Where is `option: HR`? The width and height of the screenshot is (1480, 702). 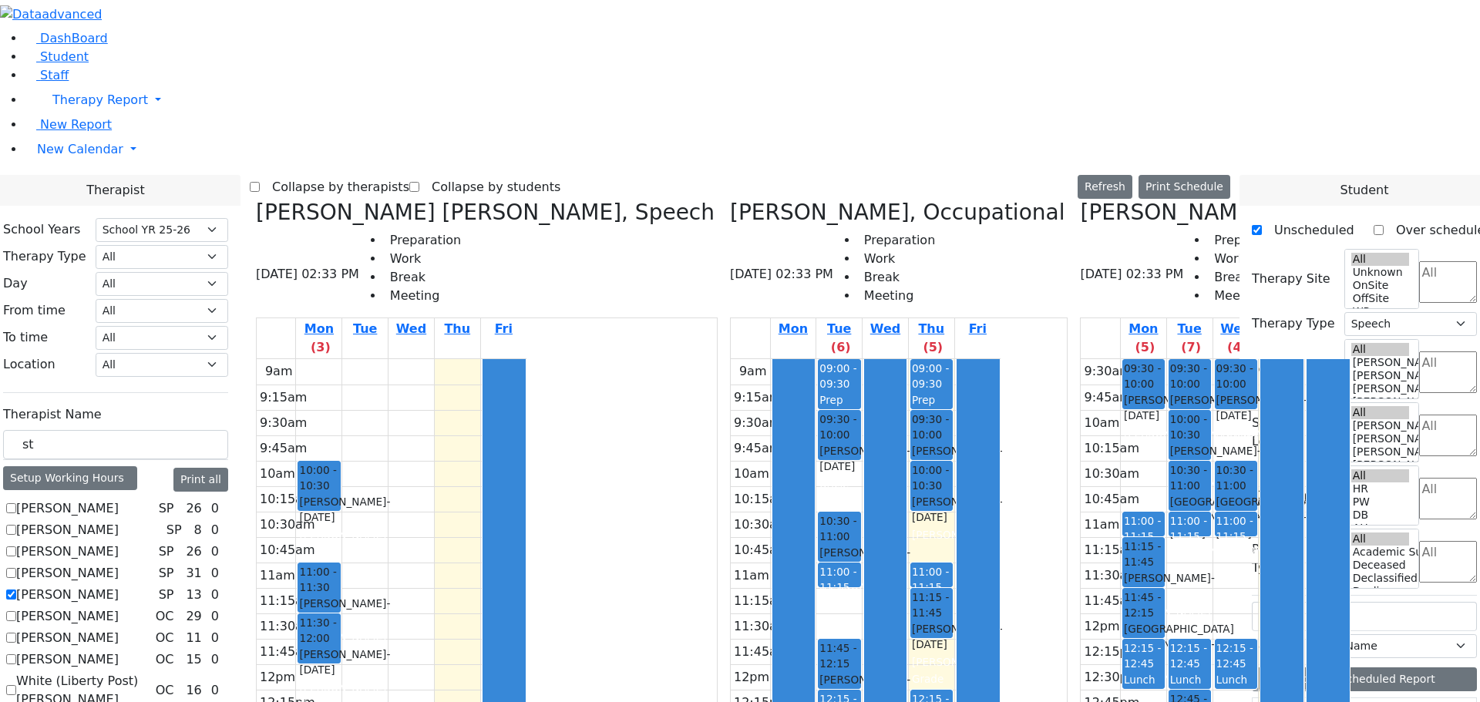
option: HR is located at coordinates (1380, 489).